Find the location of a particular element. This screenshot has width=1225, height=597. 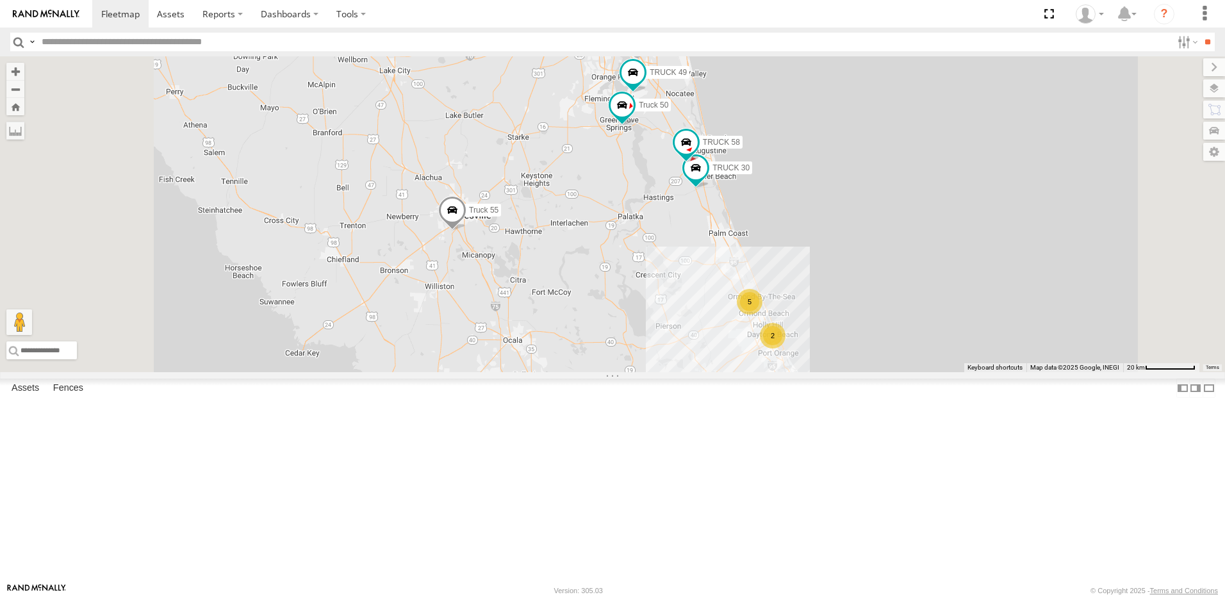

span: Truck 55 is located at coordinates (484, 210).